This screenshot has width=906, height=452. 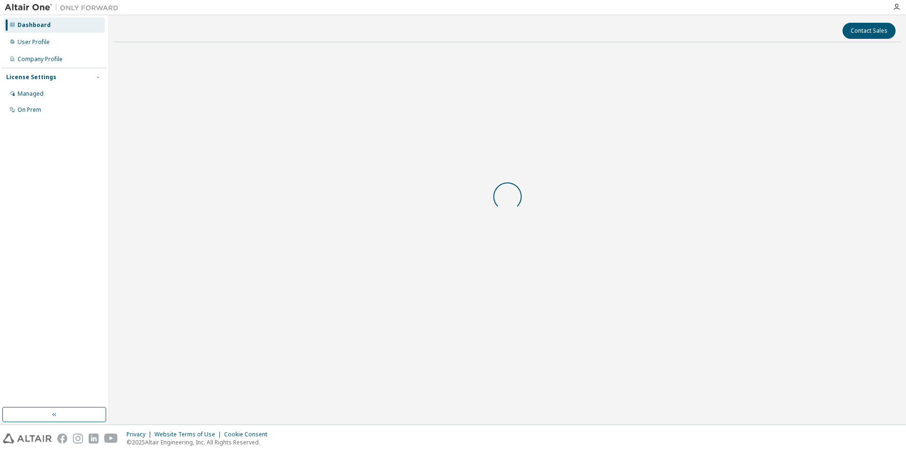 I want to click on img: linkedin.svg, so click(x=93, y=438).